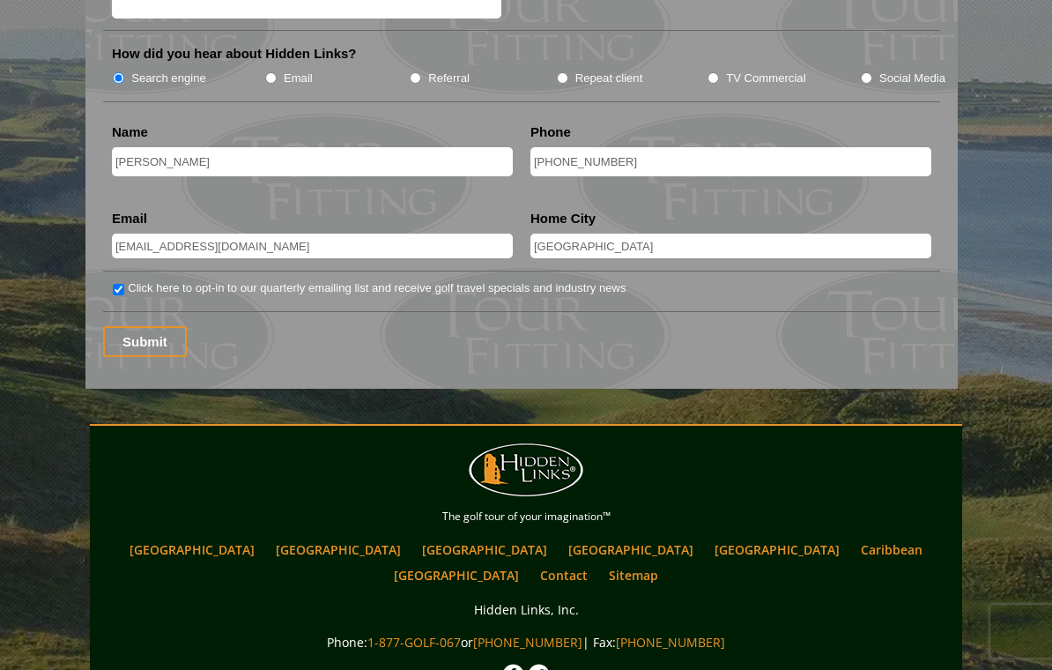  I want to click on p: The golf tour of your imagination™, so click(526, 516).